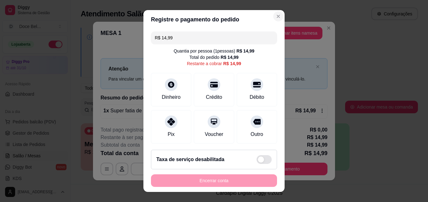 The image size is (428, 202). Describe the element at coordinates (278, 16) in the screenshot. I see `button: Close` at that location.